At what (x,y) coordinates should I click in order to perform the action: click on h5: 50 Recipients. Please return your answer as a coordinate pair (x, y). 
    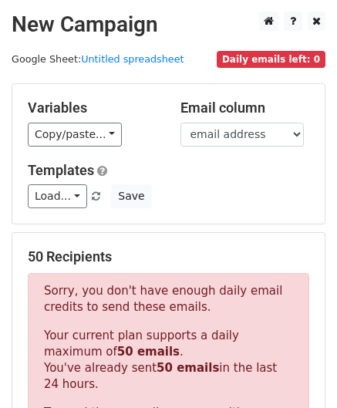
    Looking at the image, I should click on (168, 257).